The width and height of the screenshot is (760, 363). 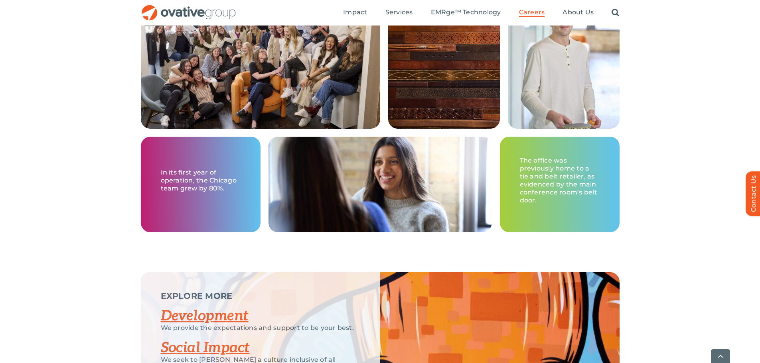 What do you see at coordinates (355, 12) in the screenshot?
I see `span: Impact` at bounding box center [355, 12].